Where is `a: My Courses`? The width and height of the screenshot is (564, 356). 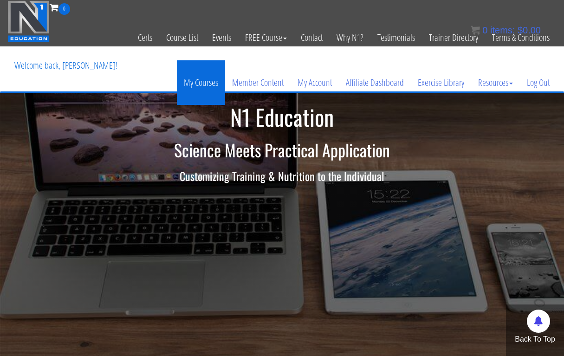 a: My Courses is located at coordinates (201, 83).